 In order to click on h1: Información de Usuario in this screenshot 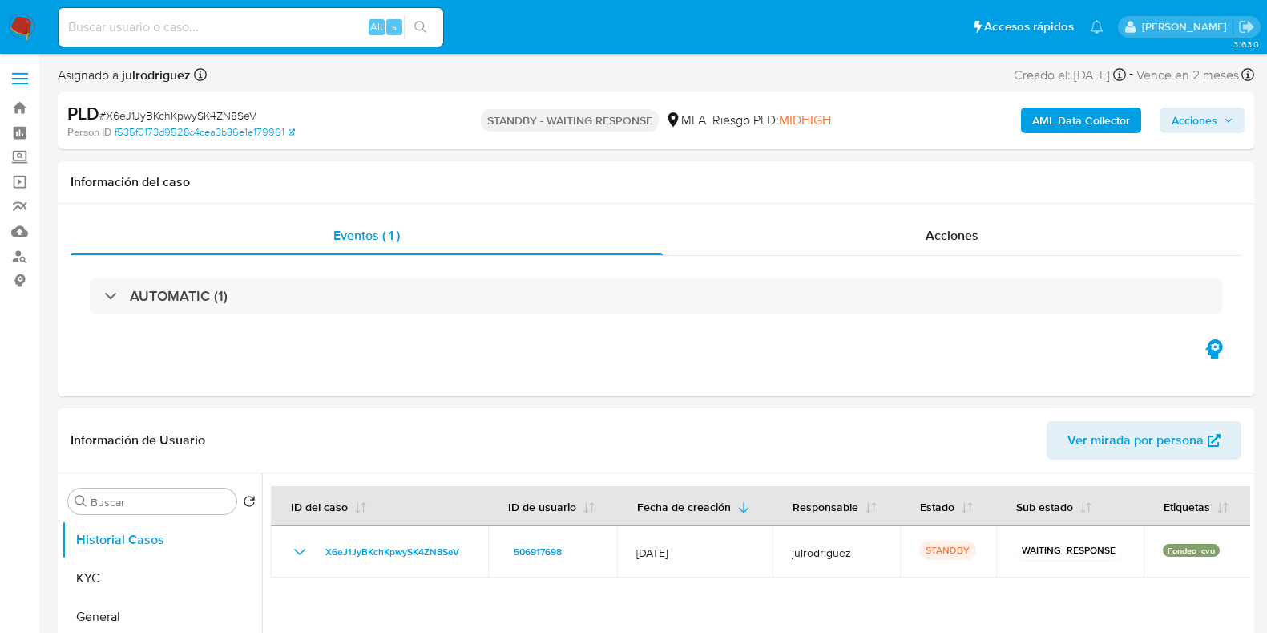, I will do `click(138, 440)`.